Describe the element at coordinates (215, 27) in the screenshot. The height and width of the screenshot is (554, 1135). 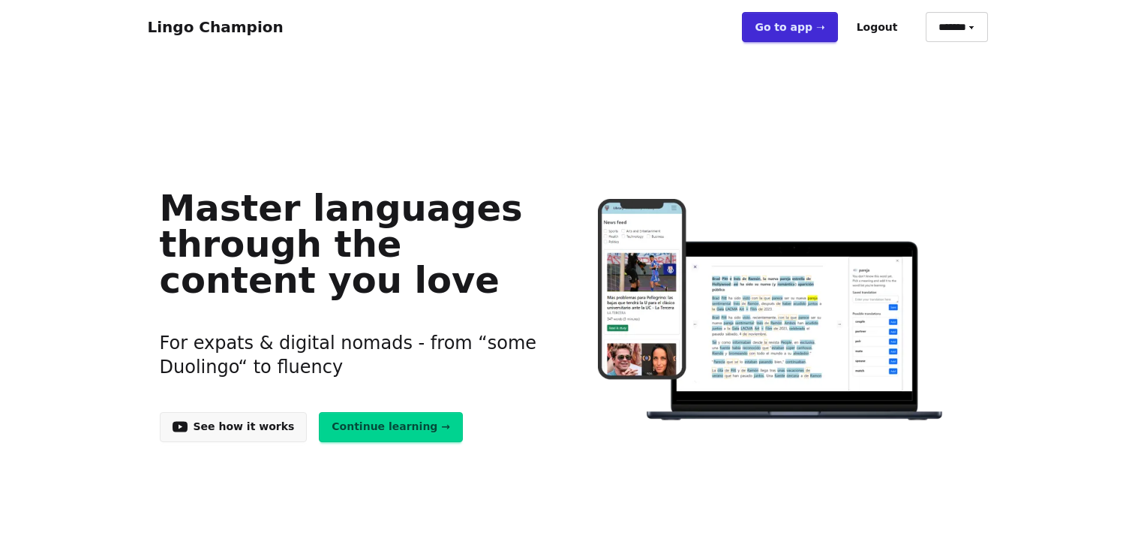
I see `a: Lingo Champion` at that location.